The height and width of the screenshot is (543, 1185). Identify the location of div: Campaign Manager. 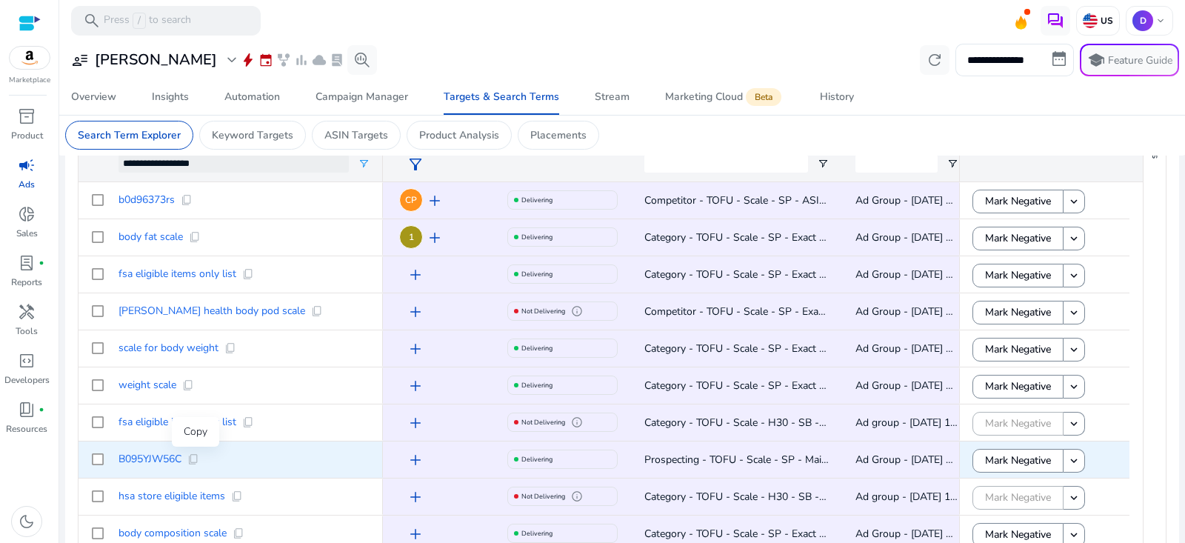
(362, 97).